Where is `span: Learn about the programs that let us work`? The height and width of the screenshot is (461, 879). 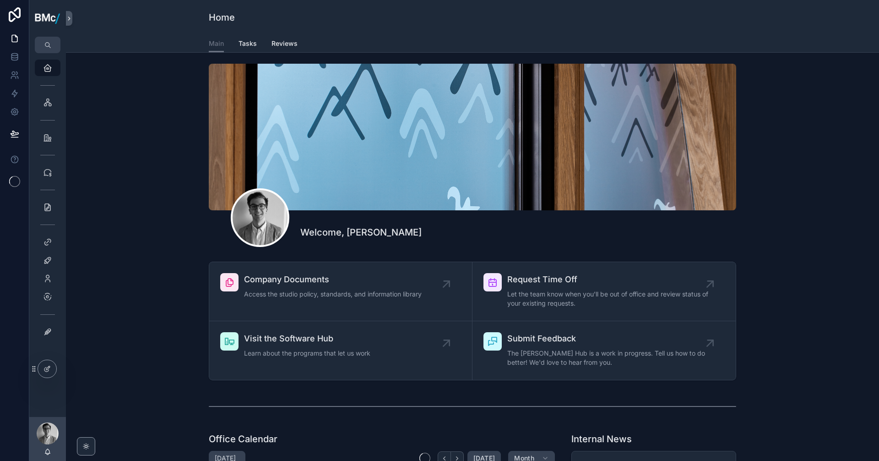 span: Learn about the programs that let us work is located at coordinates (307, 353).